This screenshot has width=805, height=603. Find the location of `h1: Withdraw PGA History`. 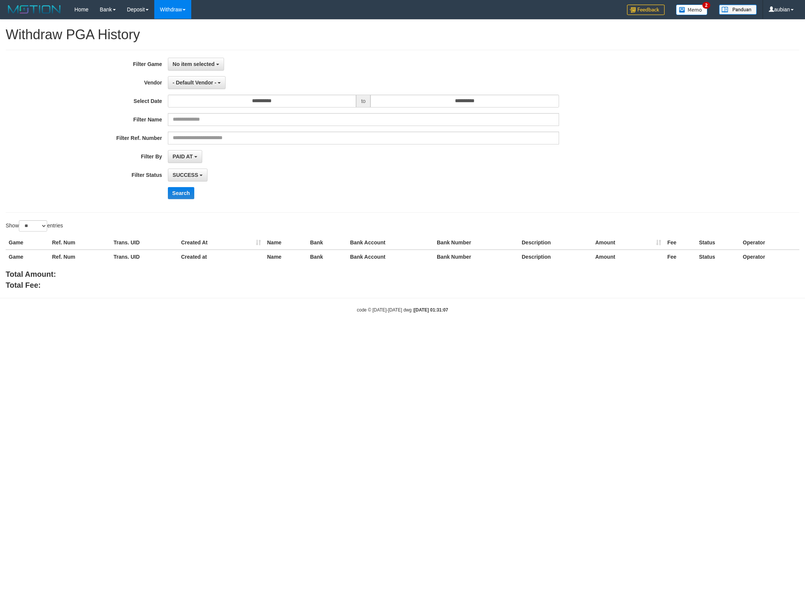

h1: Withdraw PGA History is located at coordinates (402, 35).